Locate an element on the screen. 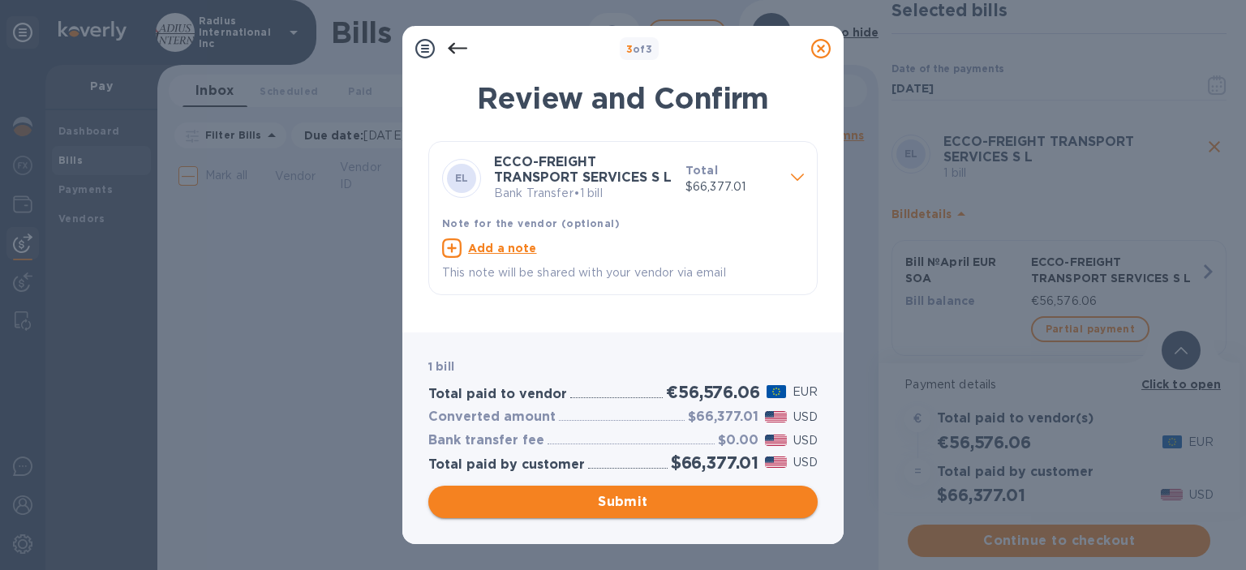 This screenshot has width=1246, height=570. h3: Total paid by customer is located at coordinates (506, 465).